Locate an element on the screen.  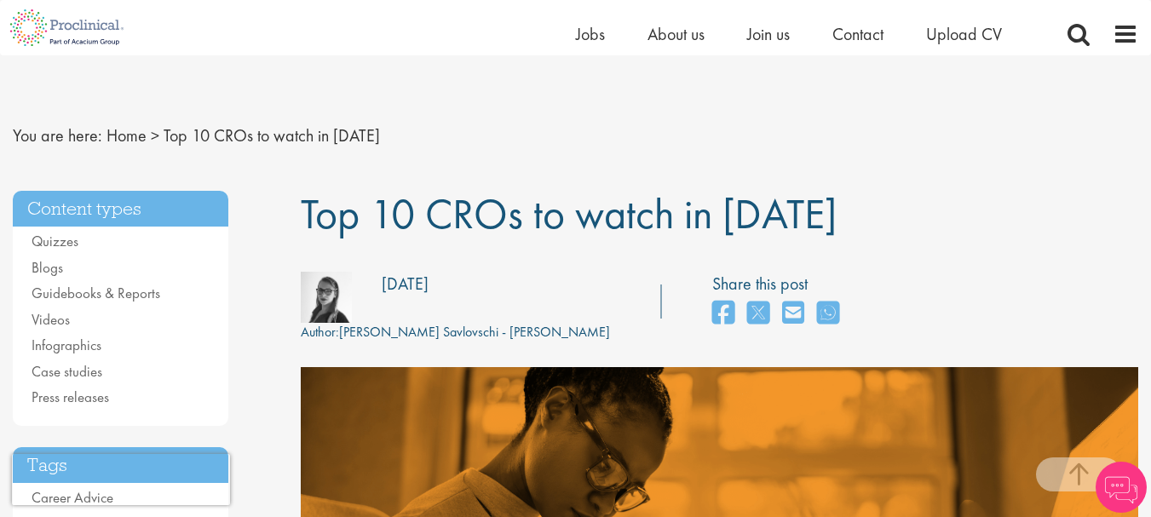
a: share on email is located at coordinates (793, 313).